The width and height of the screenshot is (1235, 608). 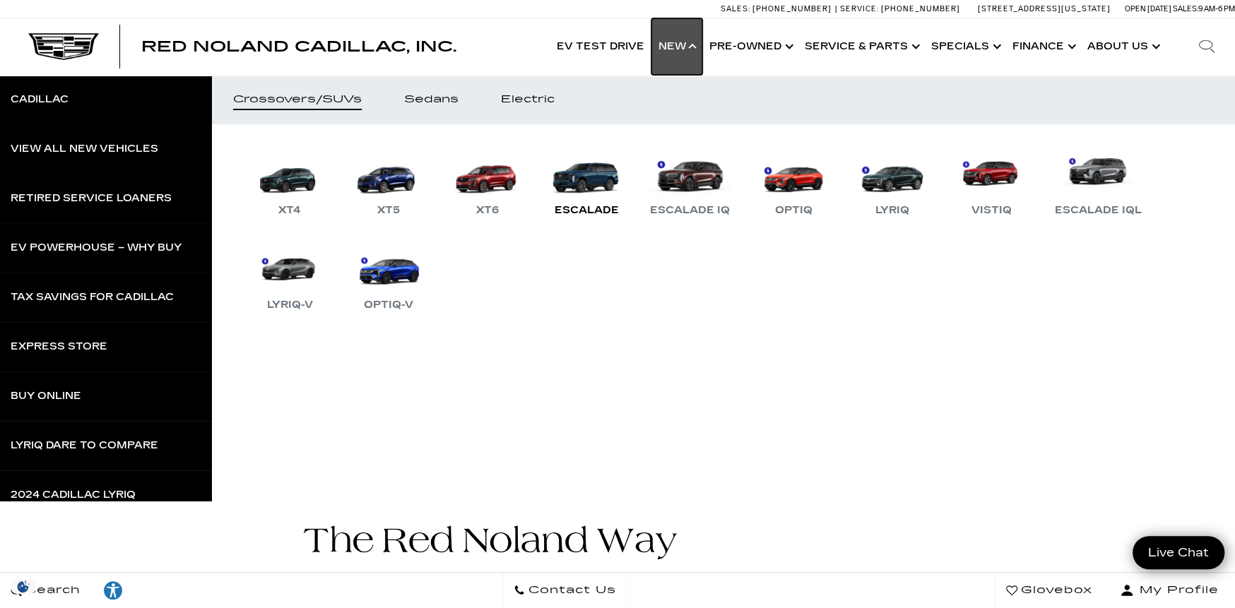 What do you see at coordinates (1098, 182) in the screenshot?
I see `a: Escalade IQL` at bounding box center [1098, 182].